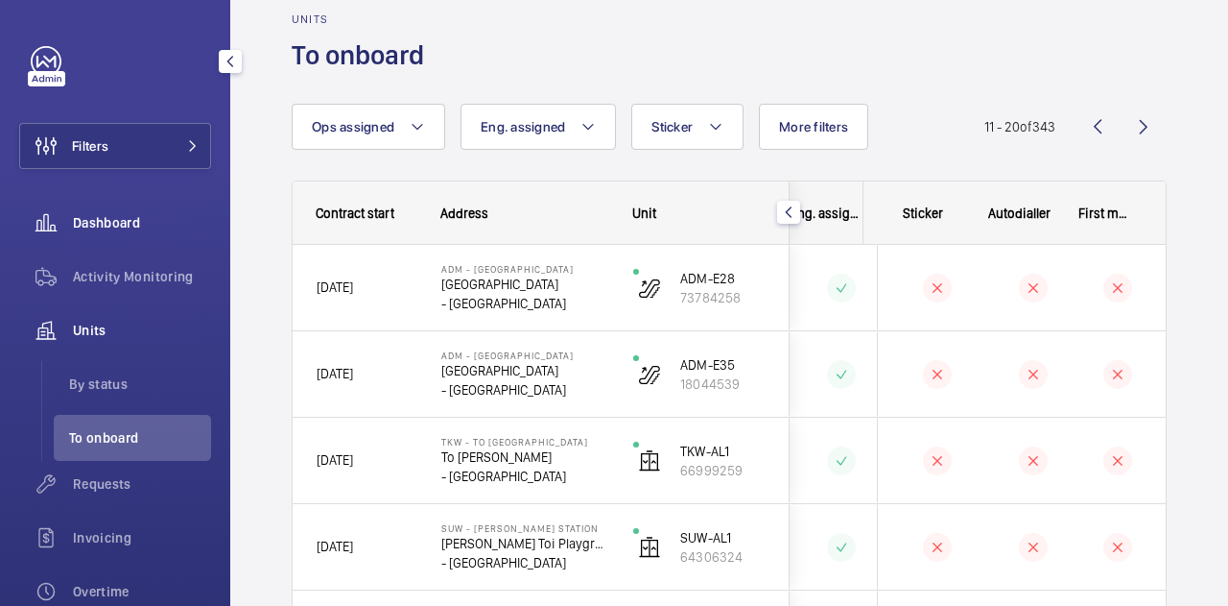  I want to click on span: 11 - 20 343, so click(1020, 127).